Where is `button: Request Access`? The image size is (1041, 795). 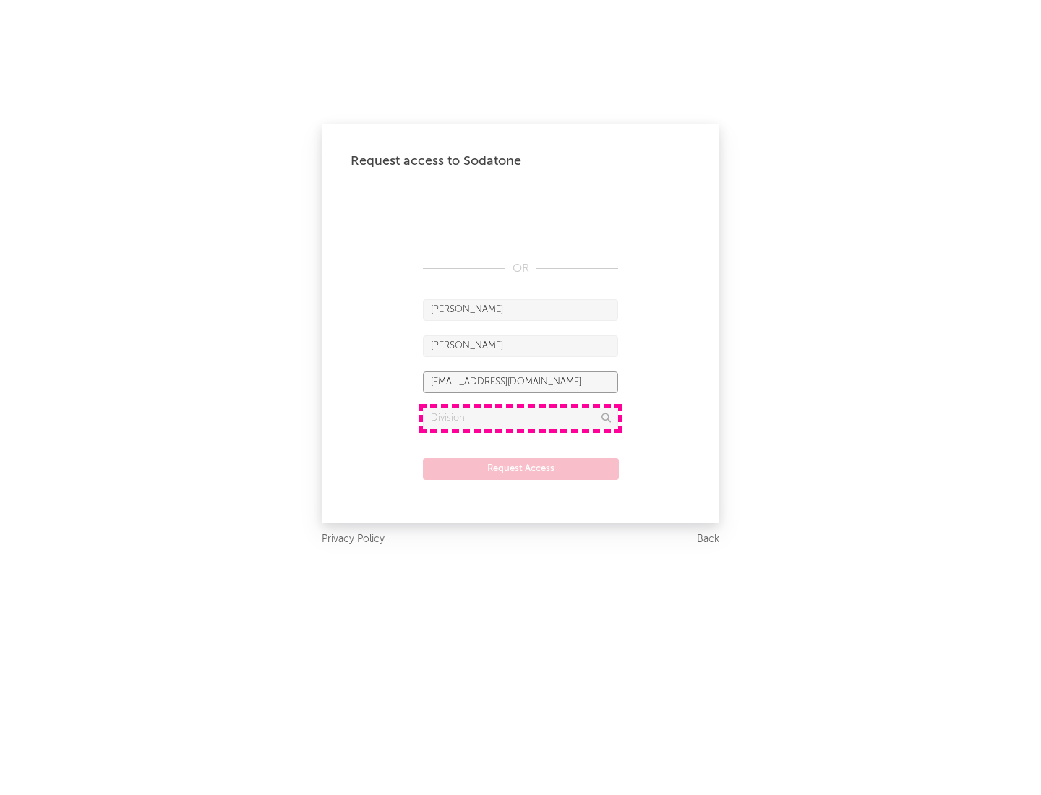
button: Request Access is located at coordinates (520, 469).